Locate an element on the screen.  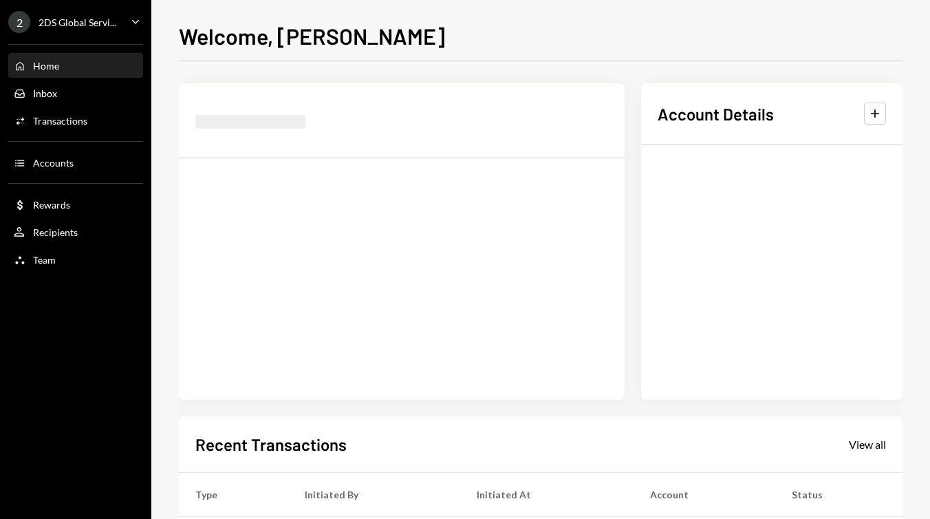
a: Transactions is located at coordinates (76, 120).